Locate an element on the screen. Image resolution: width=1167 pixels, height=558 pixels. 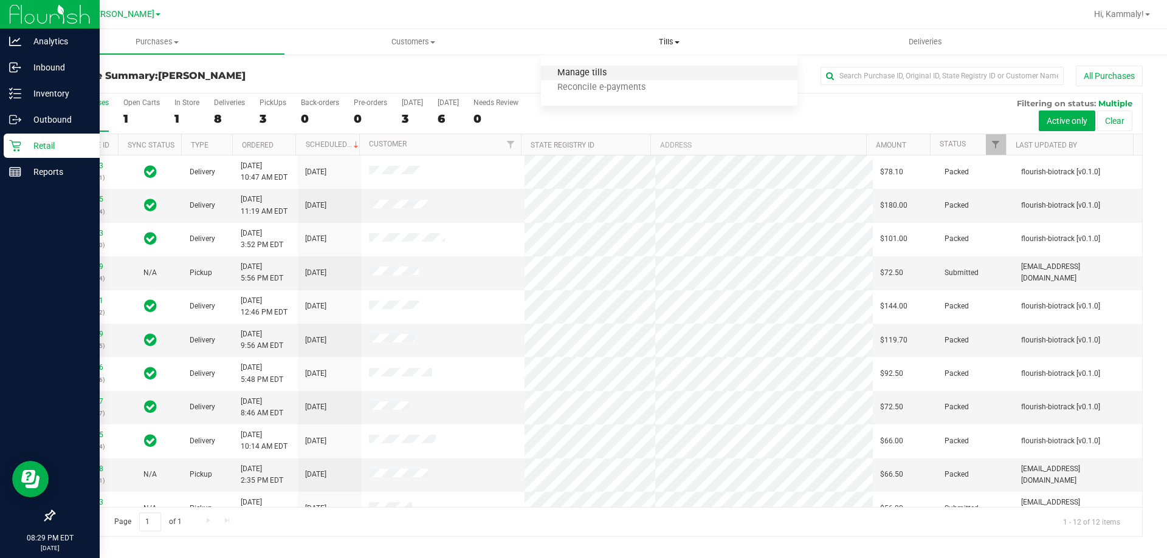
p: 08:29 PM EDT is located at coordinates (50, 538).